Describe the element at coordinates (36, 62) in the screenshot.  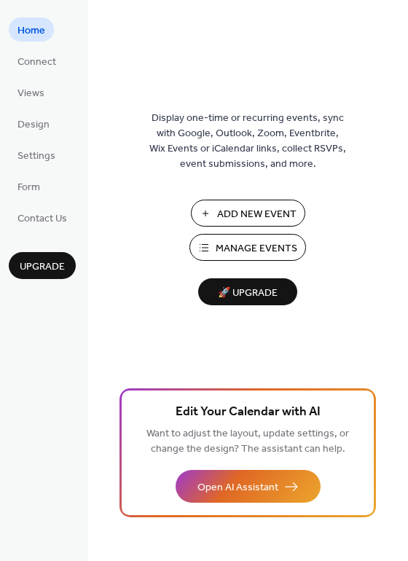
I see `span: Connect` at that location.